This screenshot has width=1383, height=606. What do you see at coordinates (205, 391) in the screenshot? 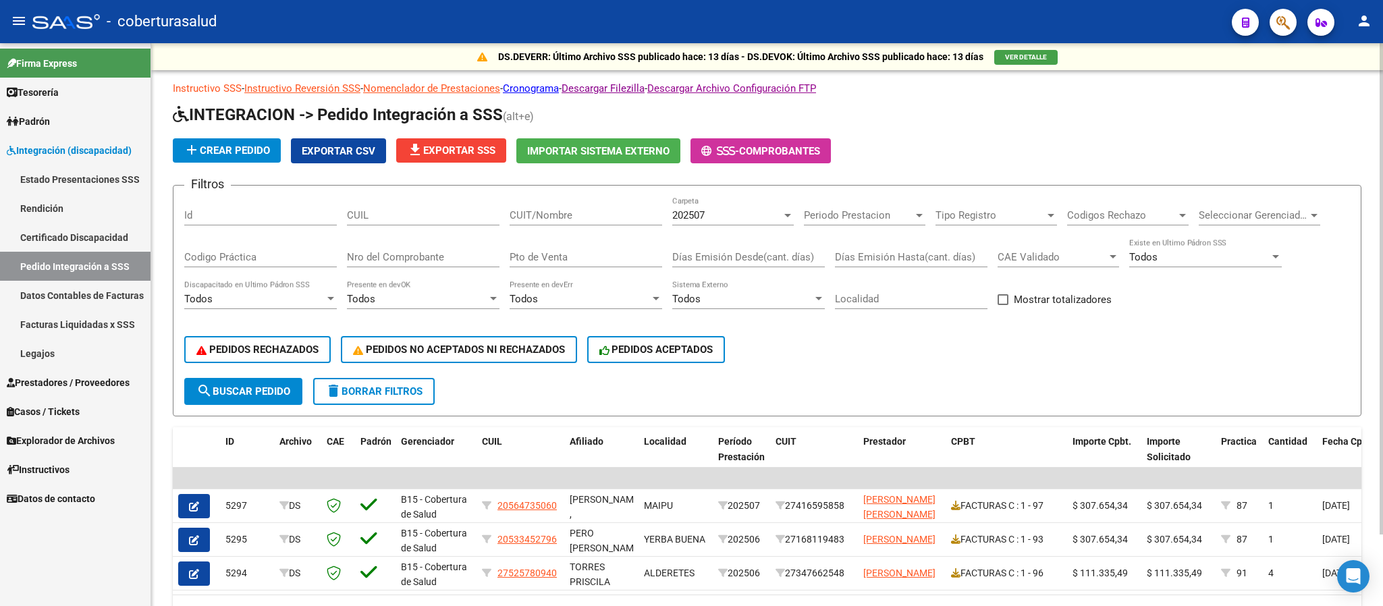
I see `mat-icon: search` at bounding box center [205, 391].